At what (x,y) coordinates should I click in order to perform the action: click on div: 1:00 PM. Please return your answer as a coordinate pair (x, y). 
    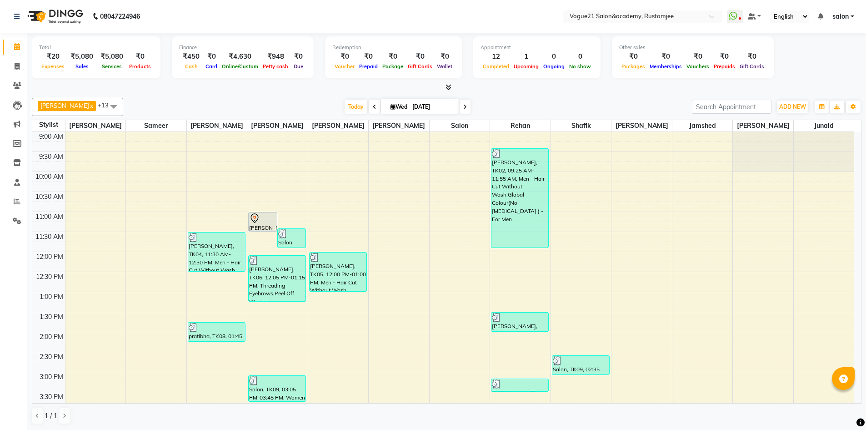
    Looking at the image, I should click on (51, 297).